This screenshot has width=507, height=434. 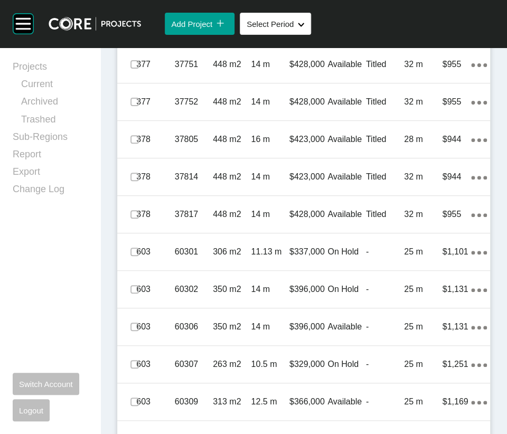 I want to click on p: 37817, so click(x=194, y=214).